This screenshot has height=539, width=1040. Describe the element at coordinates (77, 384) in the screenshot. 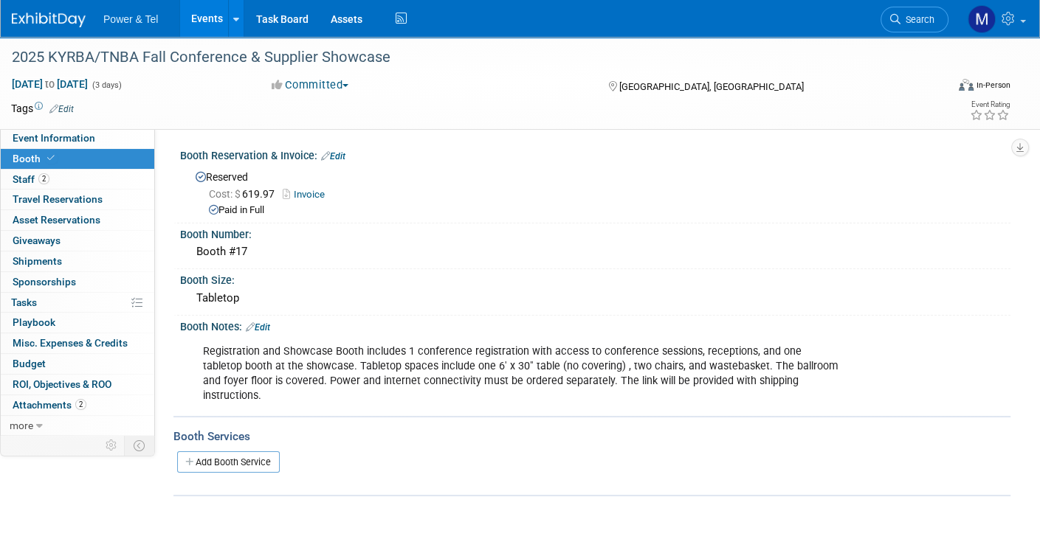

I see `a: ROI, Objectives & ROO` at that location.